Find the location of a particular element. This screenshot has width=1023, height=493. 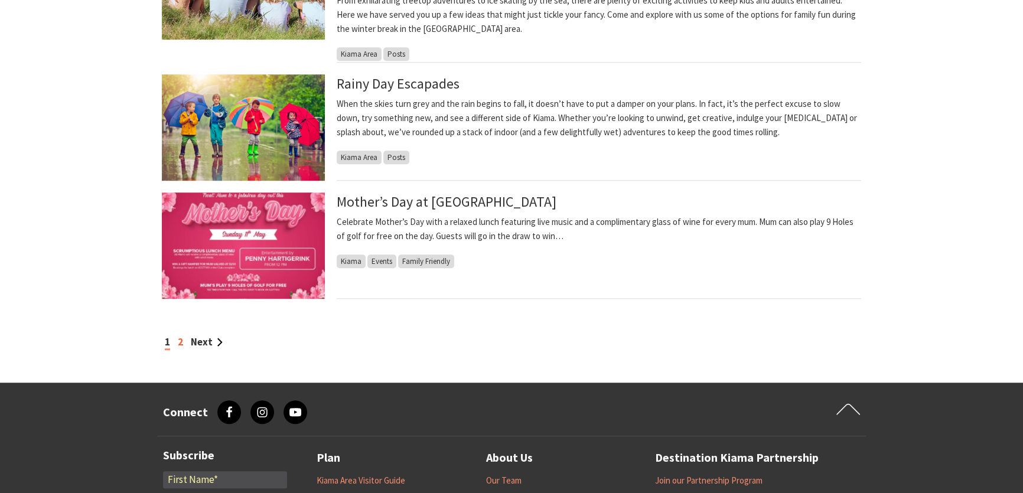

a: Kiama Area Visitor Guide is located at coordinates (361, 481).